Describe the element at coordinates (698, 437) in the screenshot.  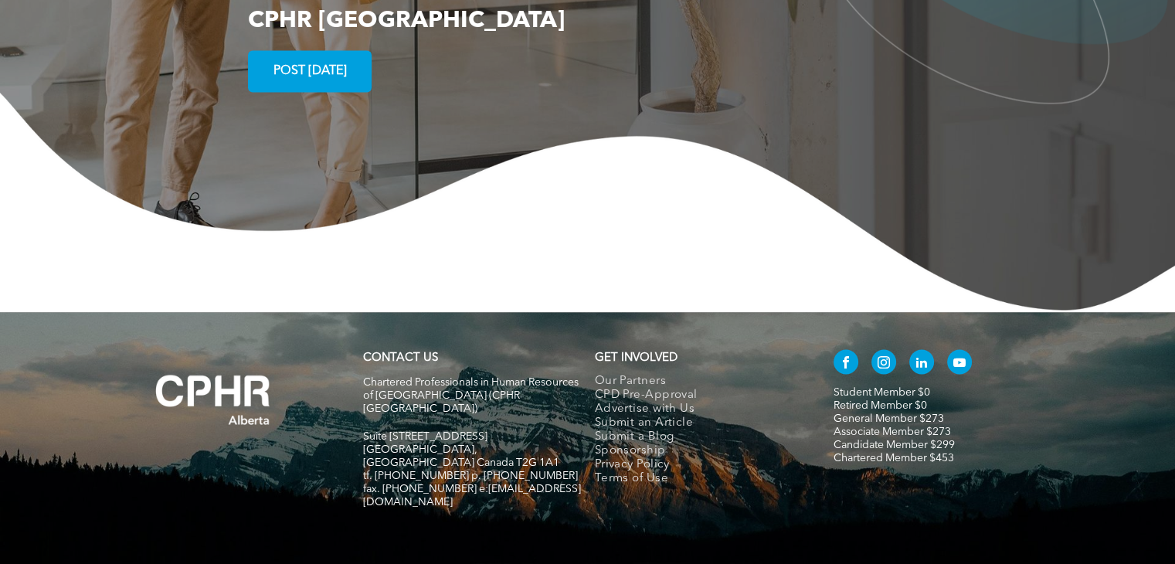
I see `a: Submit a Blog` at that location.